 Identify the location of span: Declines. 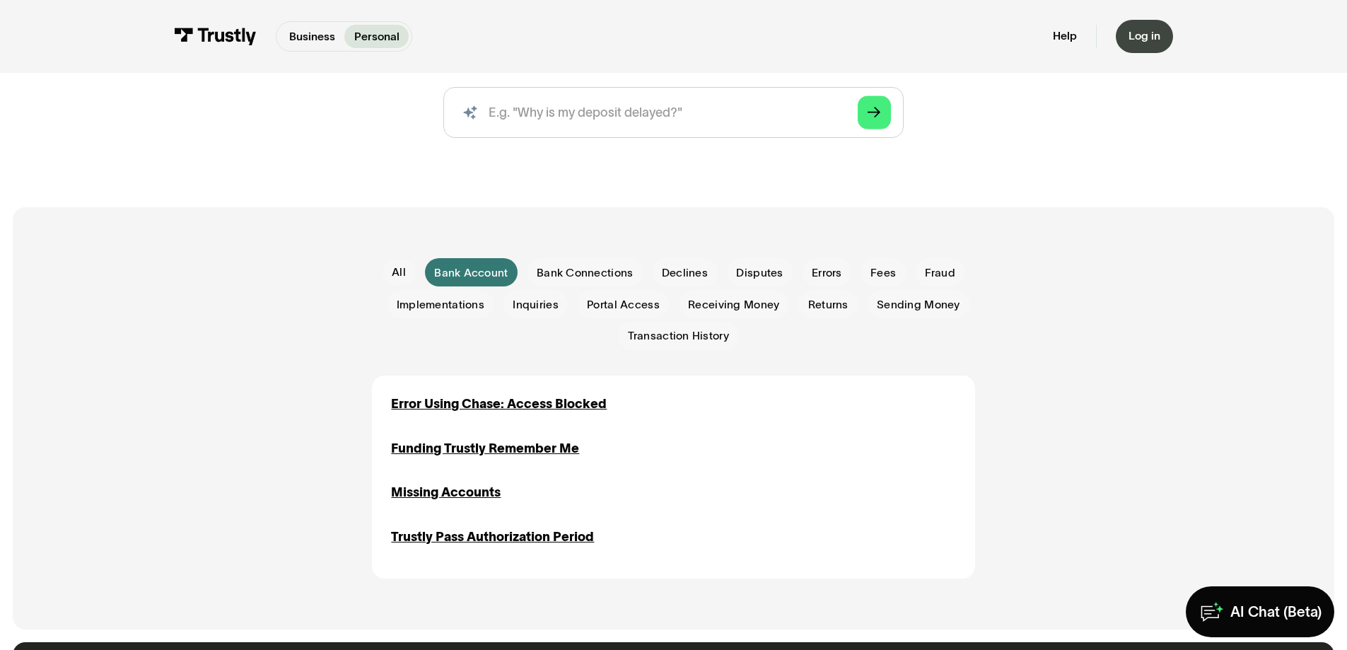
(684, 273).